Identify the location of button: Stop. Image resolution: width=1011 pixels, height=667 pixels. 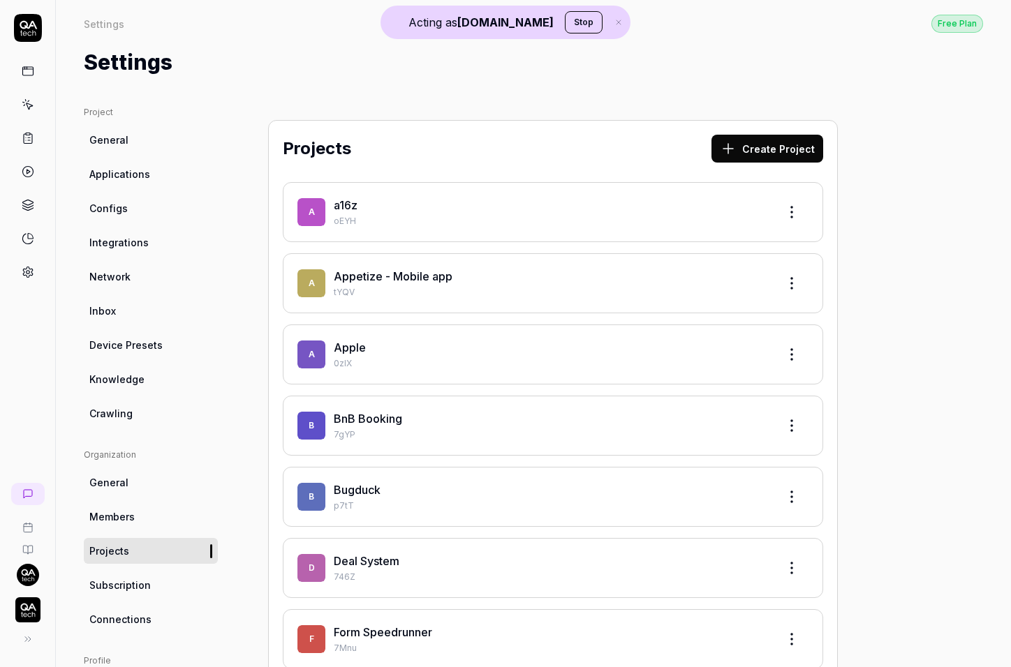
(584, 22).